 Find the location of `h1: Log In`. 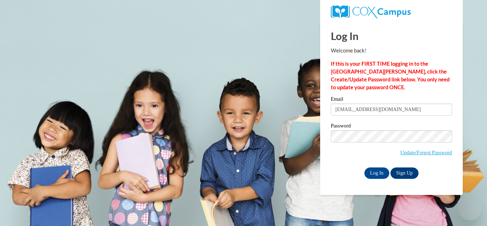

h1: Log In is located at coordinates (392, 36).